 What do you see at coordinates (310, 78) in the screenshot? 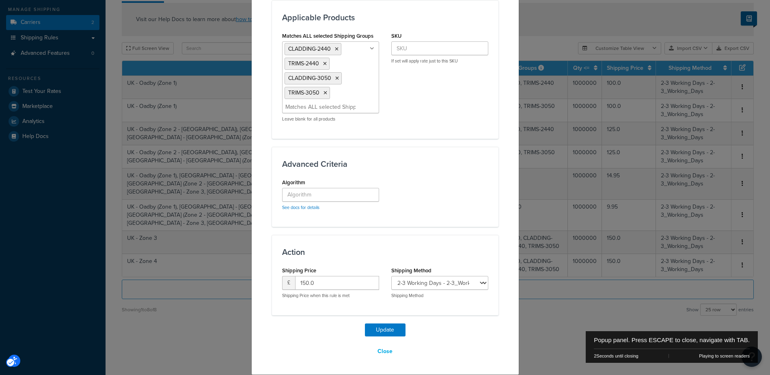
I see `span: CLADDING-3050` at bounding box center [310, 78].